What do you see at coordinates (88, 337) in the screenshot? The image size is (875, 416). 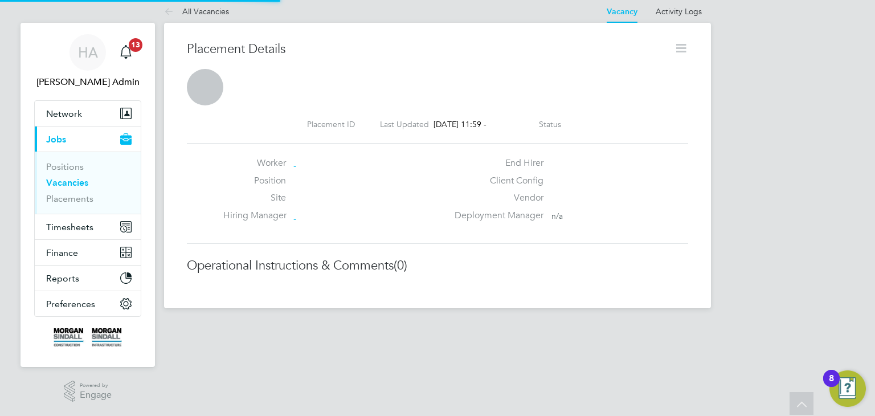 I see `a: Go to home page` at bounding box center [88, 337].